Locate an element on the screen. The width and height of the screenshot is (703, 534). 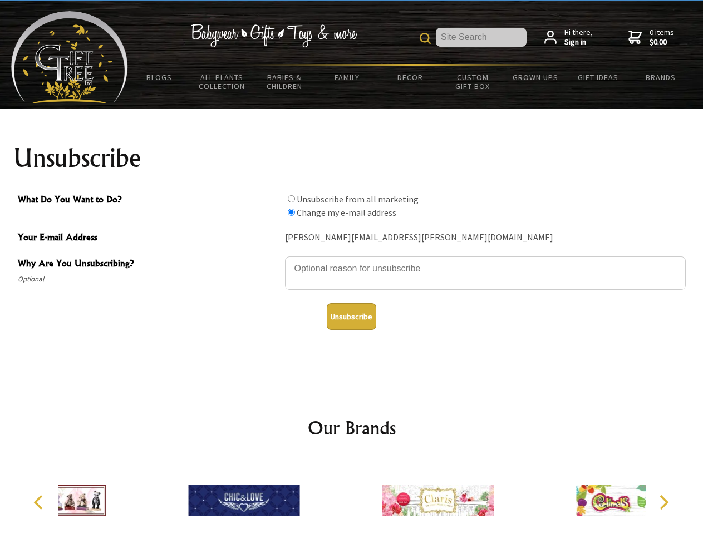
a: Family is located at coordinates (347, 77).